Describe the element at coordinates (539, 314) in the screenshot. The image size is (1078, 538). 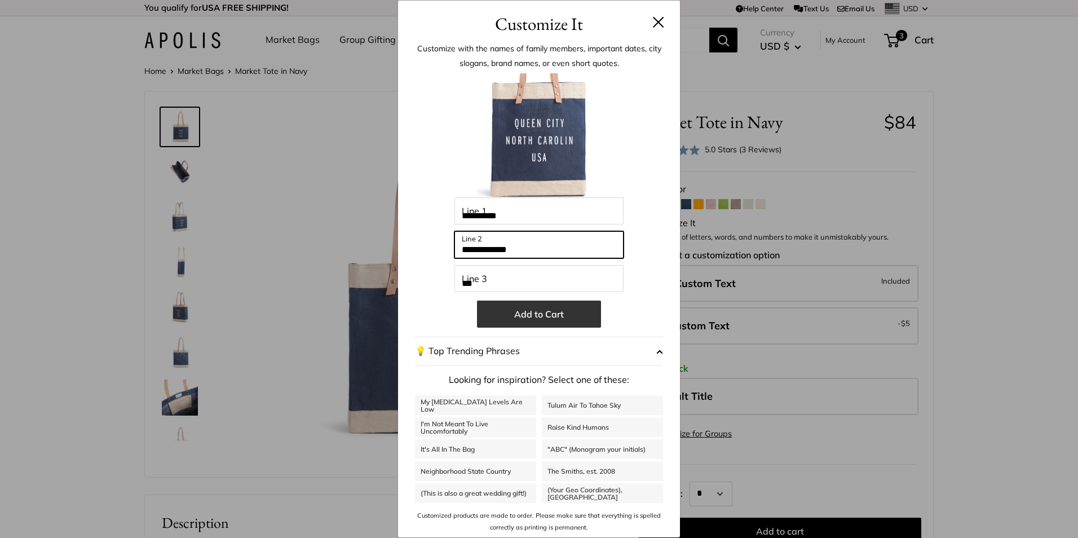
I see `button: Add to Cart` at that location.